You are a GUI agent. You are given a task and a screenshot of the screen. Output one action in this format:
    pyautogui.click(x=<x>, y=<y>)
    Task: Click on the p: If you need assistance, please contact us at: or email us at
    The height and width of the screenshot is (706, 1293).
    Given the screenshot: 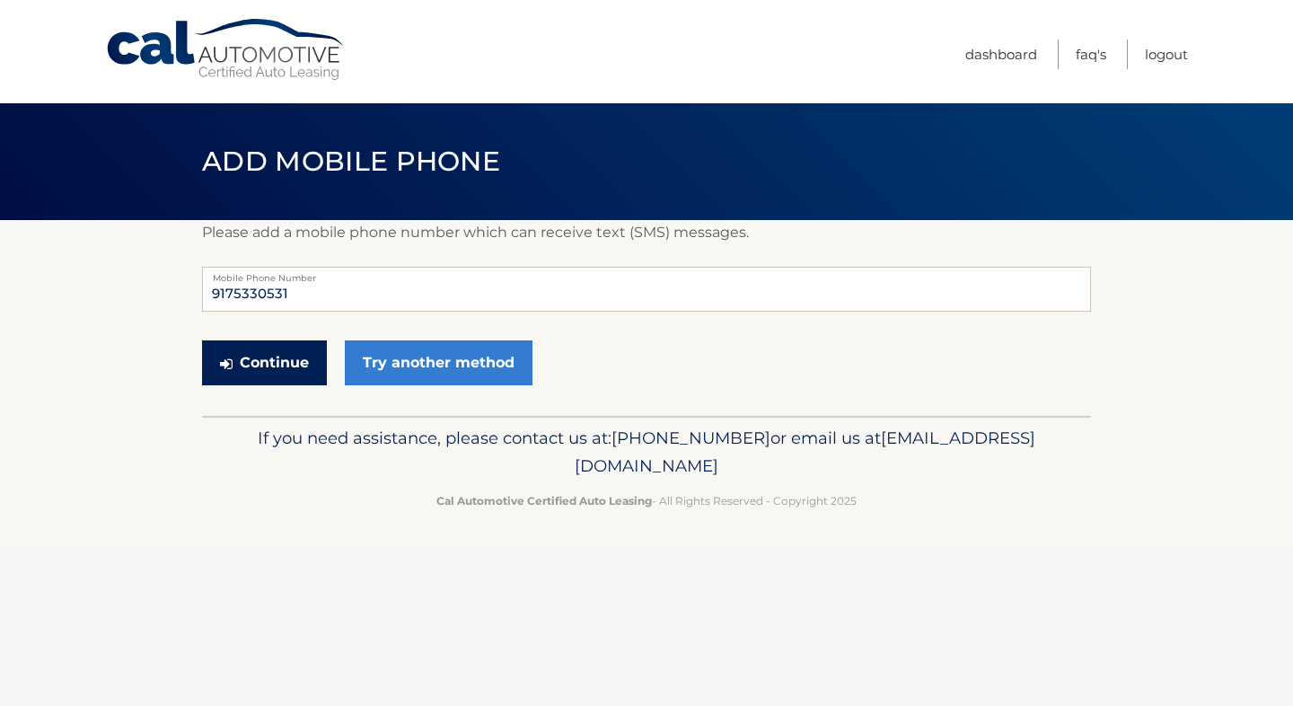 What is the action you would take?
    pyautogui.click(x=647, y=453)
    